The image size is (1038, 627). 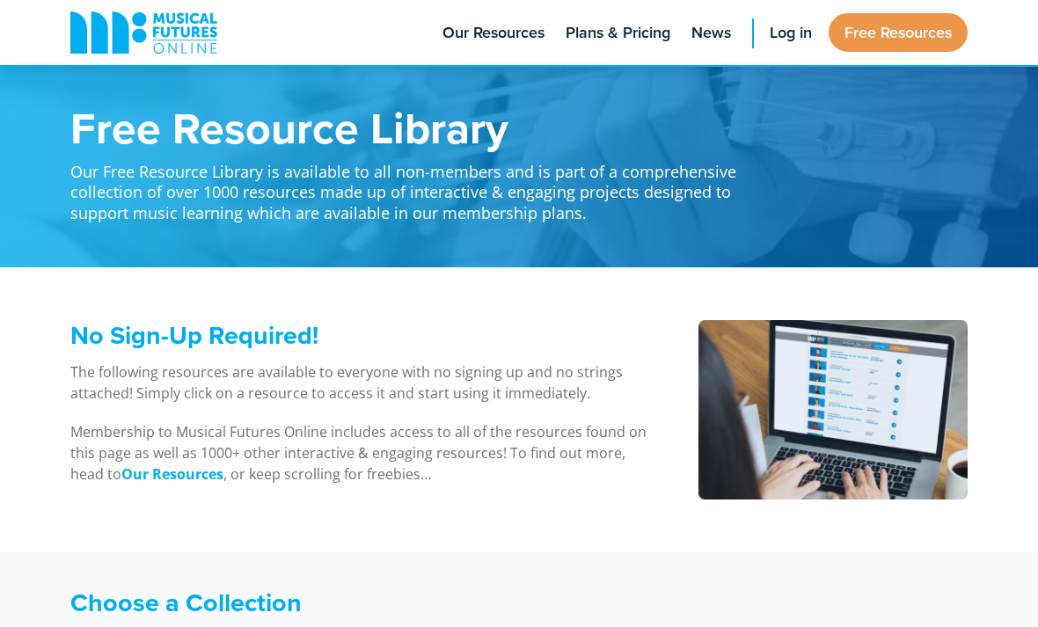 What do you see at coordinates (414, 603) in the screenshot?
I see `h3: Choose a Collection` at bounding box center [414, 603].